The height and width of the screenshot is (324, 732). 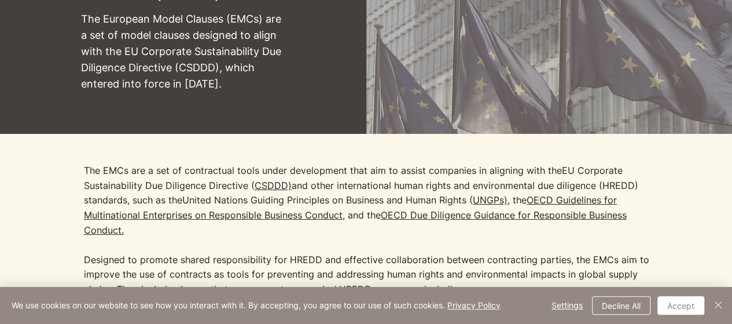 What do you see at coordinates (273, 185) in the screenshot?
I see `a: CSDDD)` at bounding box center [273, 185].